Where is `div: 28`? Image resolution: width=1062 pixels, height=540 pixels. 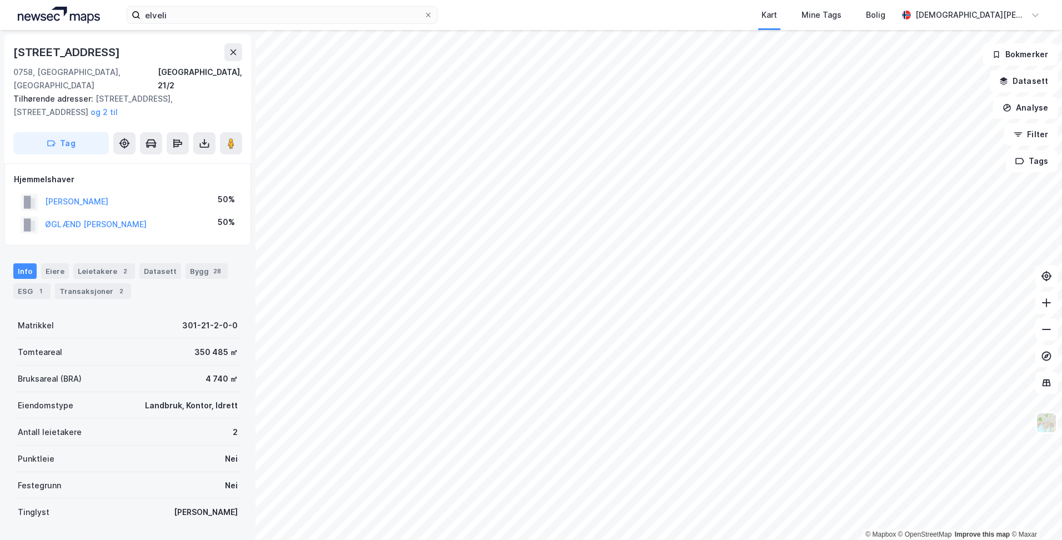
div: 28 is located at coordinates (217, 271).